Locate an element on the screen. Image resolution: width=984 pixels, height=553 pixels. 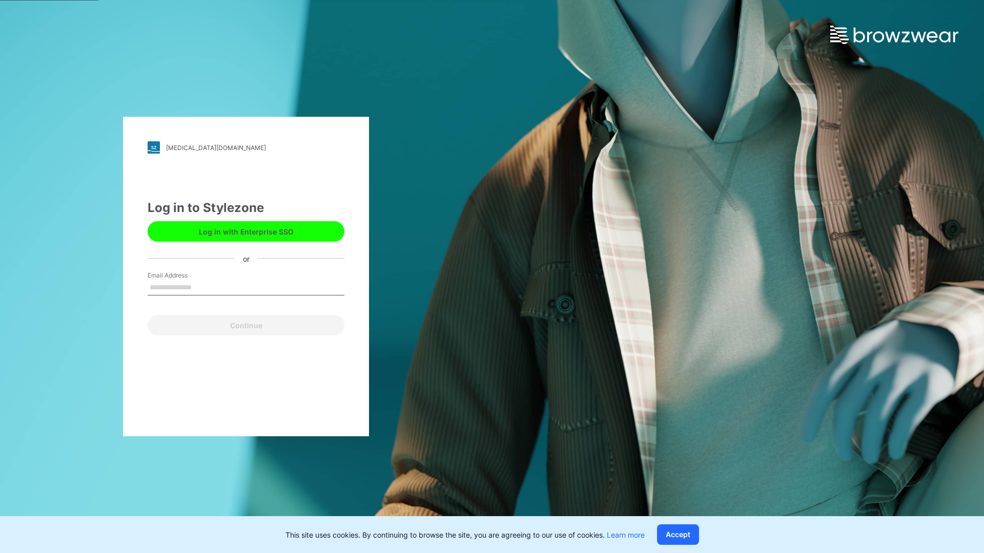
p: This site uses cookies. By continuing to browse the site, you are agreeing to our use of cookies. is located at coordinates (465, 535).